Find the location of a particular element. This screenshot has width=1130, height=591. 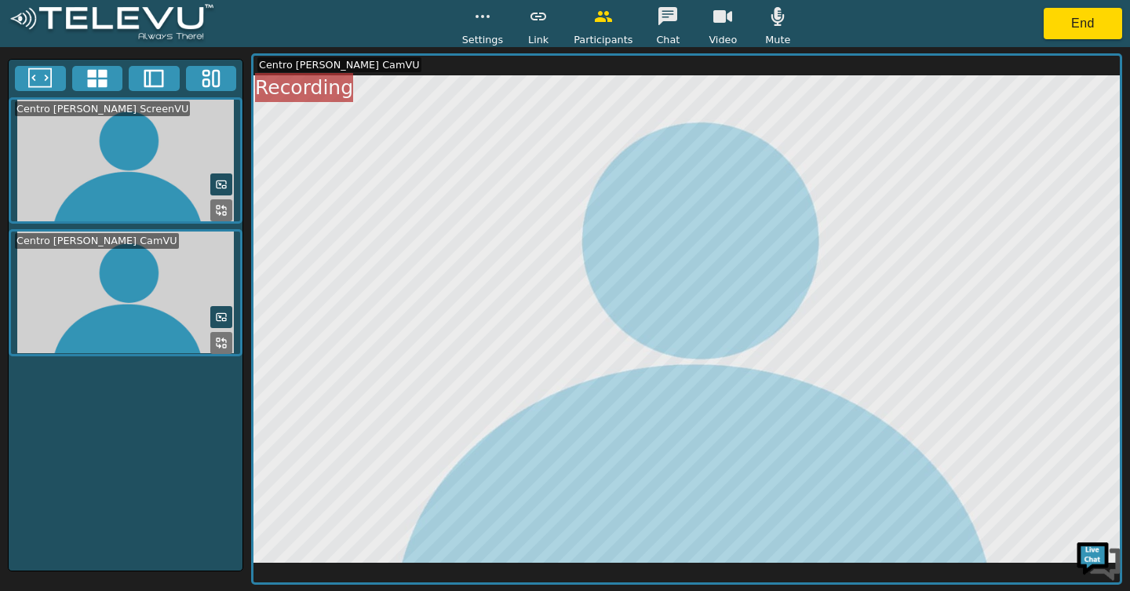

img: Chat Widget is located at coordinates (1099, 559).